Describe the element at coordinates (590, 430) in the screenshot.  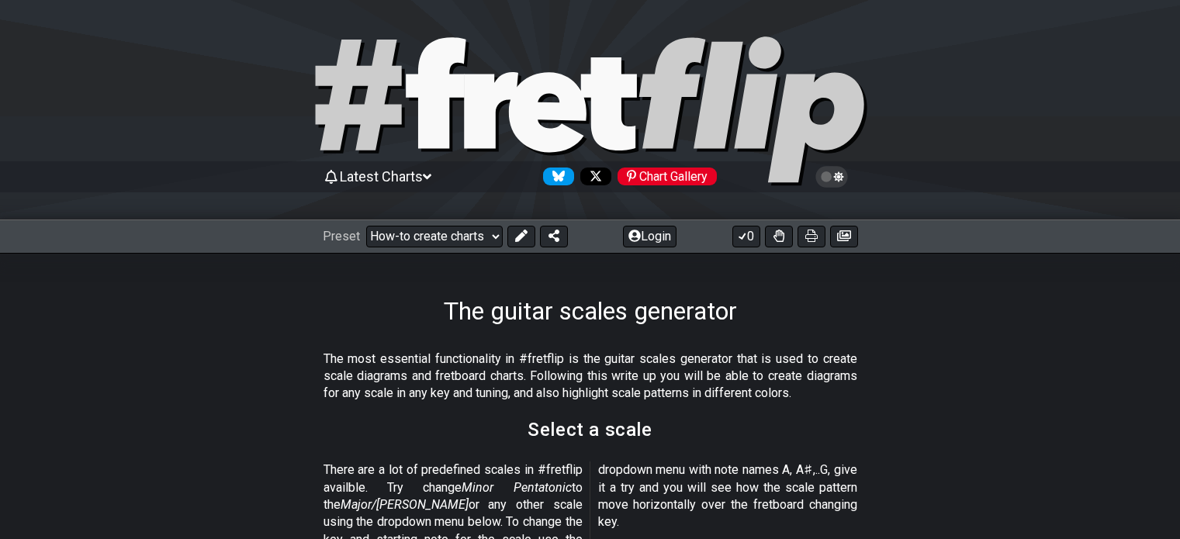
I see `h2: Select a scale` at that location.